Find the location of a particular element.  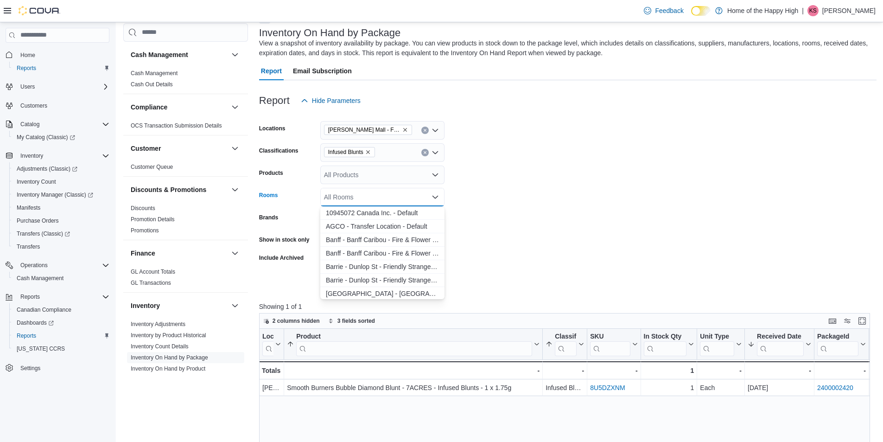

div: Package URL is located at coordinates (837, 343).